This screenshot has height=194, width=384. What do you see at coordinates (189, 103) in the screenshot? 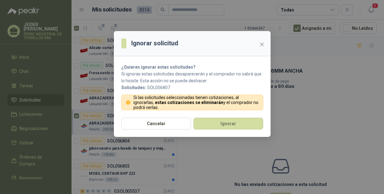
I see `strong: estas cotizaciones se eliminarán` at bounding box center [189, 103].